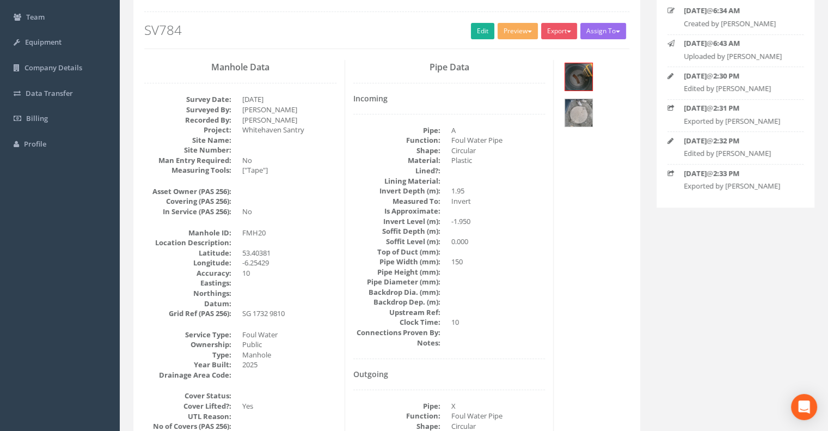  Describe the element at coordinates (498, 201) in the screenshot. I see `dd: Invert` at that location.